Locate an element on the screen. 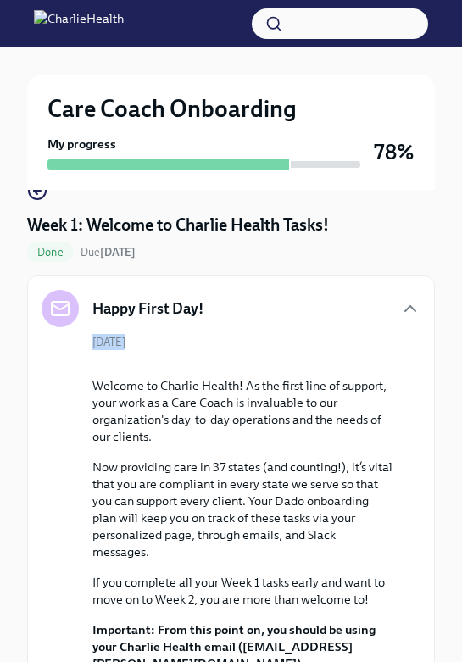  strong: My progress is located at coordinates (81, 144).